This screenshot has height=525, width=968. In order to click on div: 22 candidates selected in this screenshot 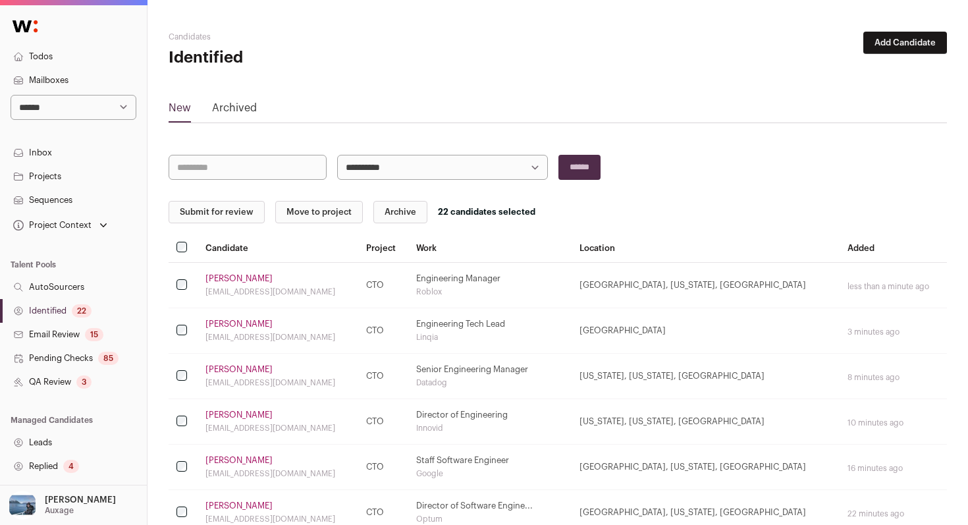, I will do `click(487, 212)`.